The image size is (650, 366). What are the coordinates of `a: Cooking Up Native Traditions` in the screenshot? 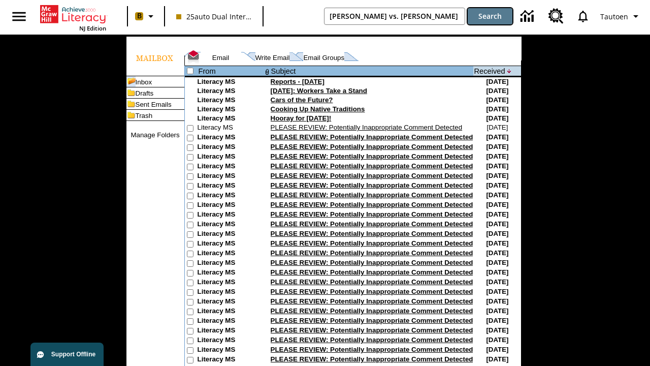 It's located at (318, 109).